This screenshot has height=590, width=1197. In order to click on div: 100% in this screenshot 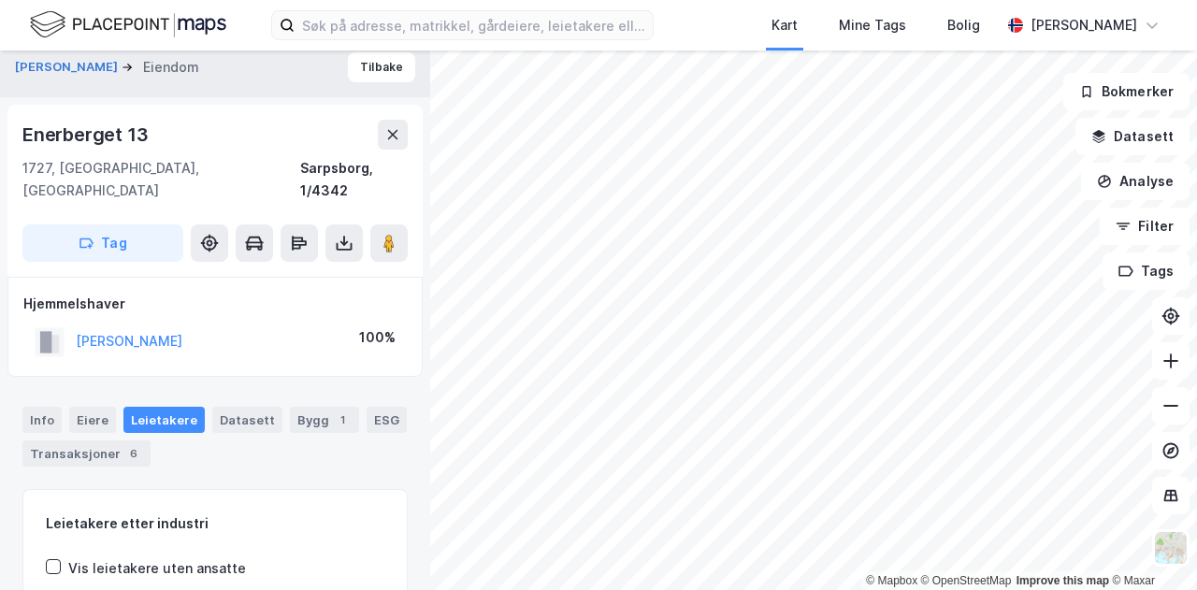, I will do `click(377, 338)`.